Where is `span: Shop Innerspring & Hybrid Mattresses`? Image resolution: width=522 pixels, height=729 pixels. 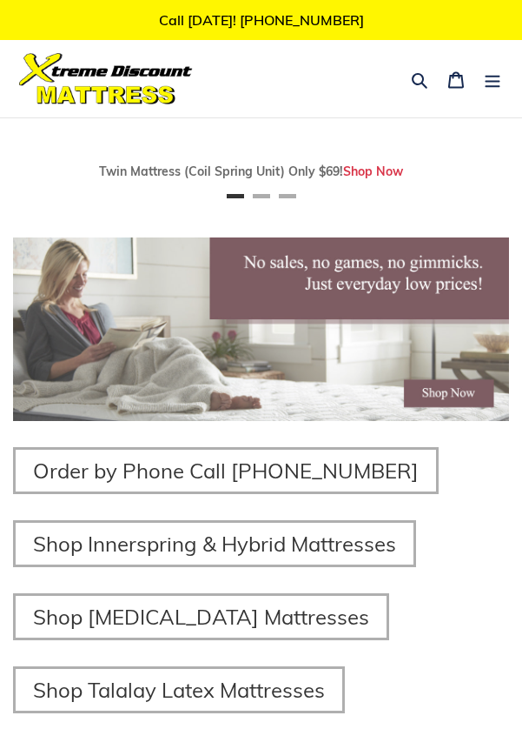
span: Shop Innerspring & Hybrid Mattresses is located at coordinates (215, 543).